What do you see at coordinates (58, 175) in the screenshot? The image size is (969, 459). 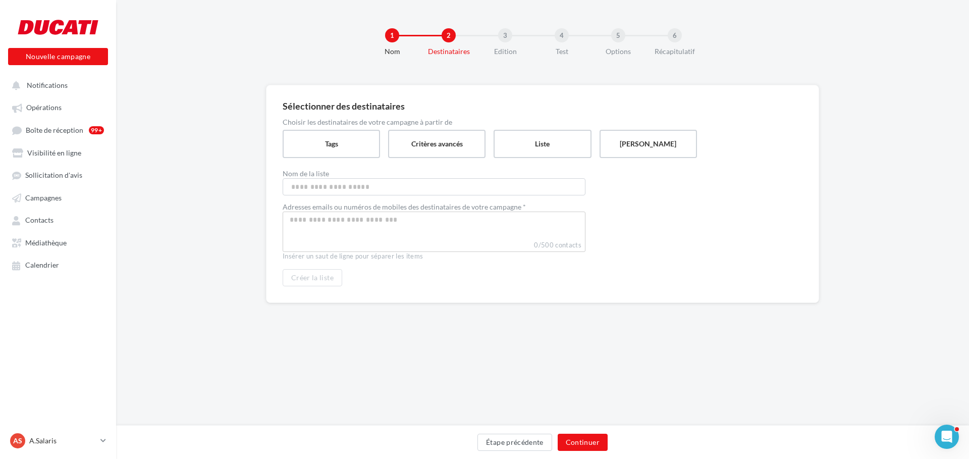 I see `a: Sollicitation d'avis` at bounding box center [58, 175].